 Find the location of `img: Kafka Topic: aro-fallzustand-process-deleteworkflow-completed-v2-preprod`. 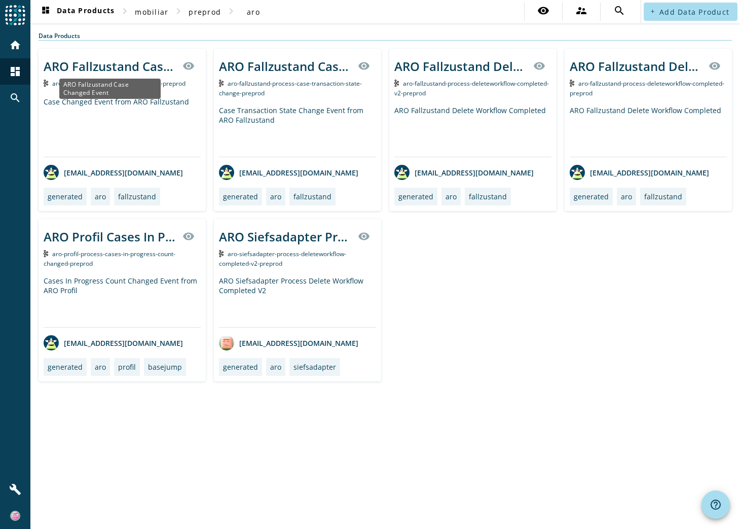

img: Kafka Topic: aro-fallzustand-process-deleteworkflow-completed-v2-preprod is located at coordinates (396, 83).